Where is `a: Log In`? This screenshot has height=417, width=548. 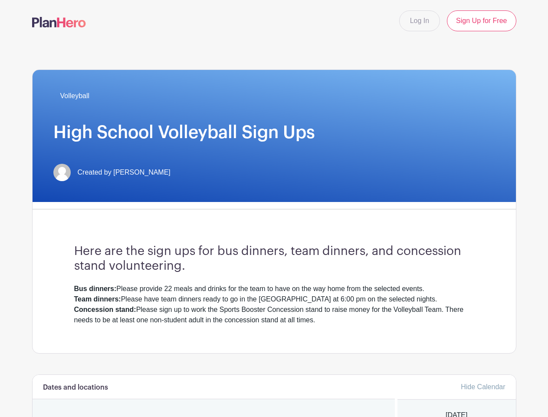
a: Log In is located at coordinates (420, 21).